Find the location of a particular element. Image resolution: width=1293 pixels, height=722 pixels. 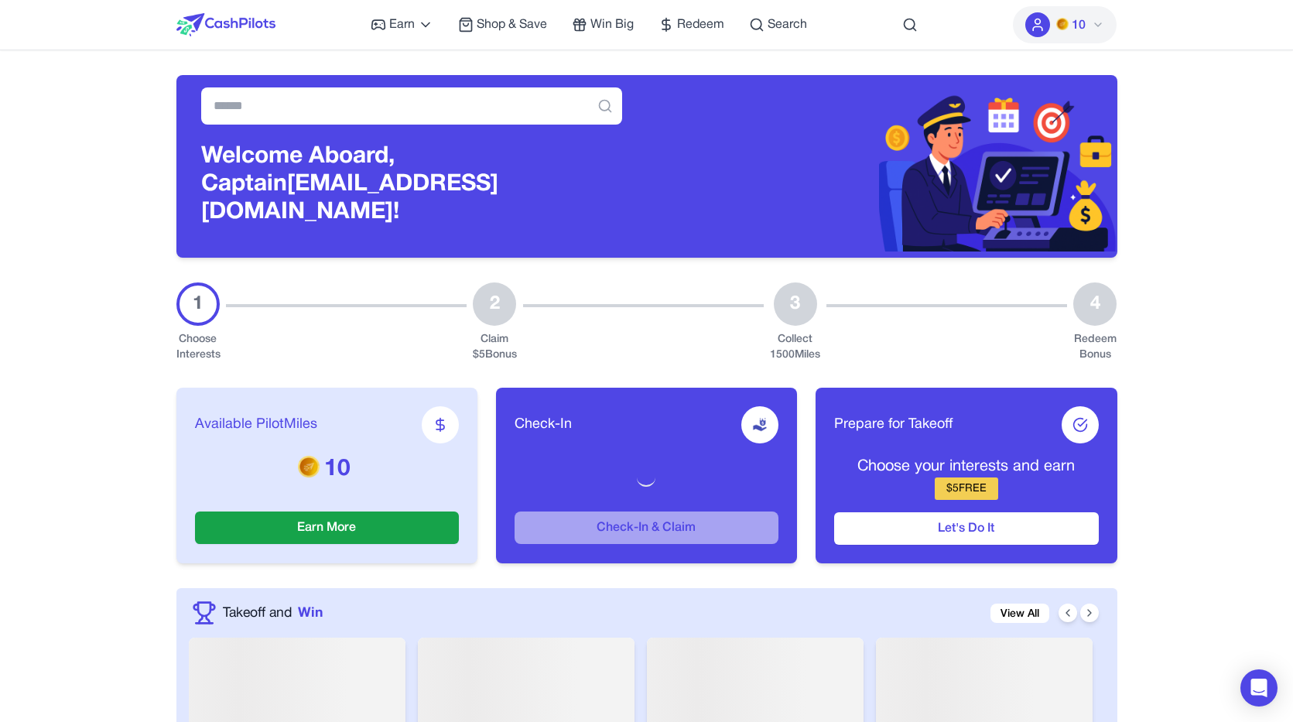

a: Search is located at coordinates (778, 25).